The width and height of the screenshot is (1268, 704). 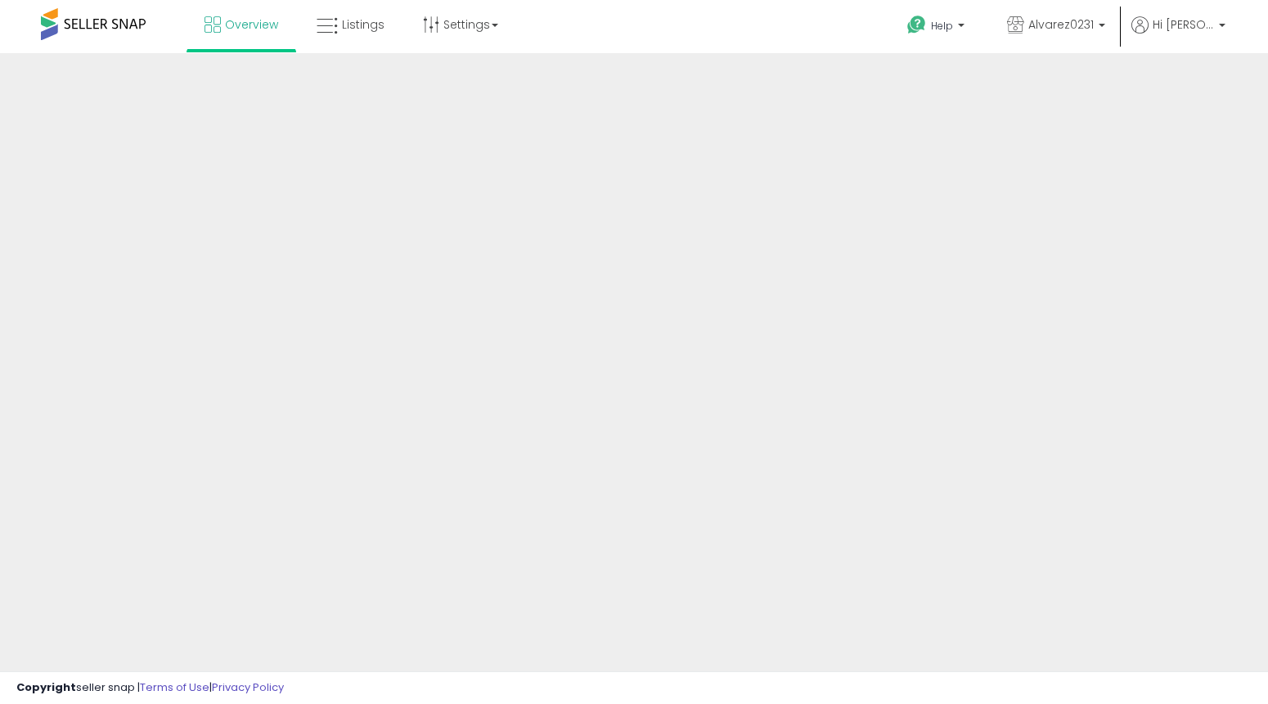 I want to click on i: Get Help, so click(x=916, y=25).